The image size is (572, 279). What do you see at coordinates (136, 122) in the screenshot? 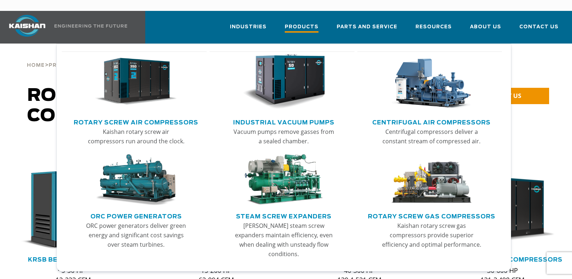
I see `a: Rotary Screw Air Compressors` at bounding box center [136, 122].